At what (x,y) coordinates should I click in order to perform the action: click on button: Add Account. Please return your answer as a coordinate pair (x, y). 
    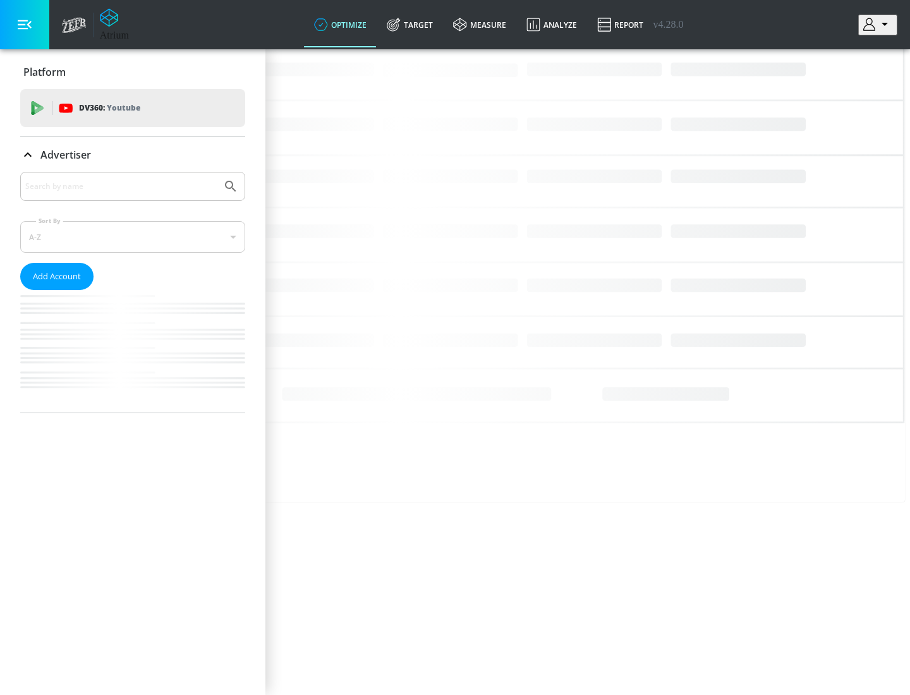
    Looking at the image, I should click on (57, 276).